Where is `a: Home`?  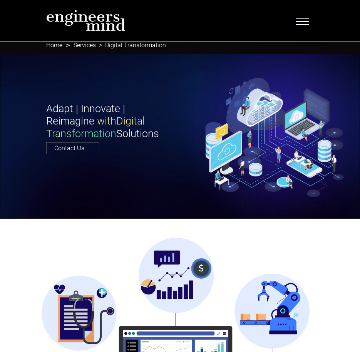
a: Home is located at coordinates (54, 45).